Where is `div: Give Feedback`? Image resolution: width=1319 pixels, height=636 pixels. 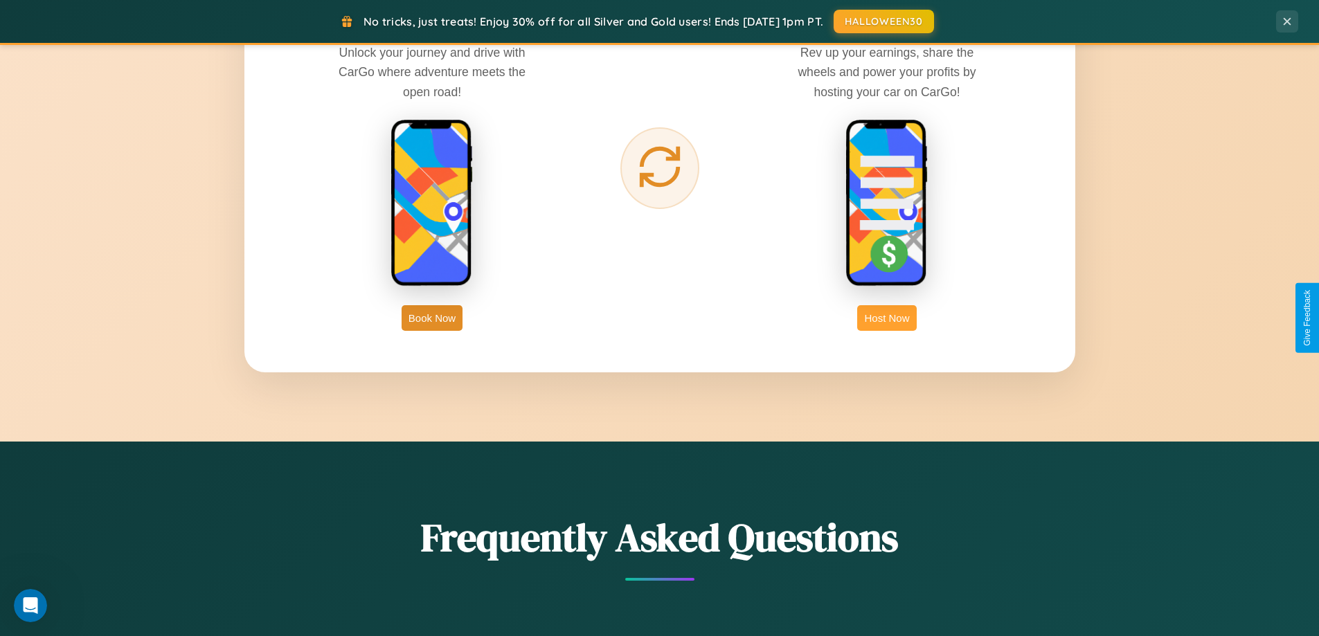
div: Give Feedback is located at coordinates (1307, 318).